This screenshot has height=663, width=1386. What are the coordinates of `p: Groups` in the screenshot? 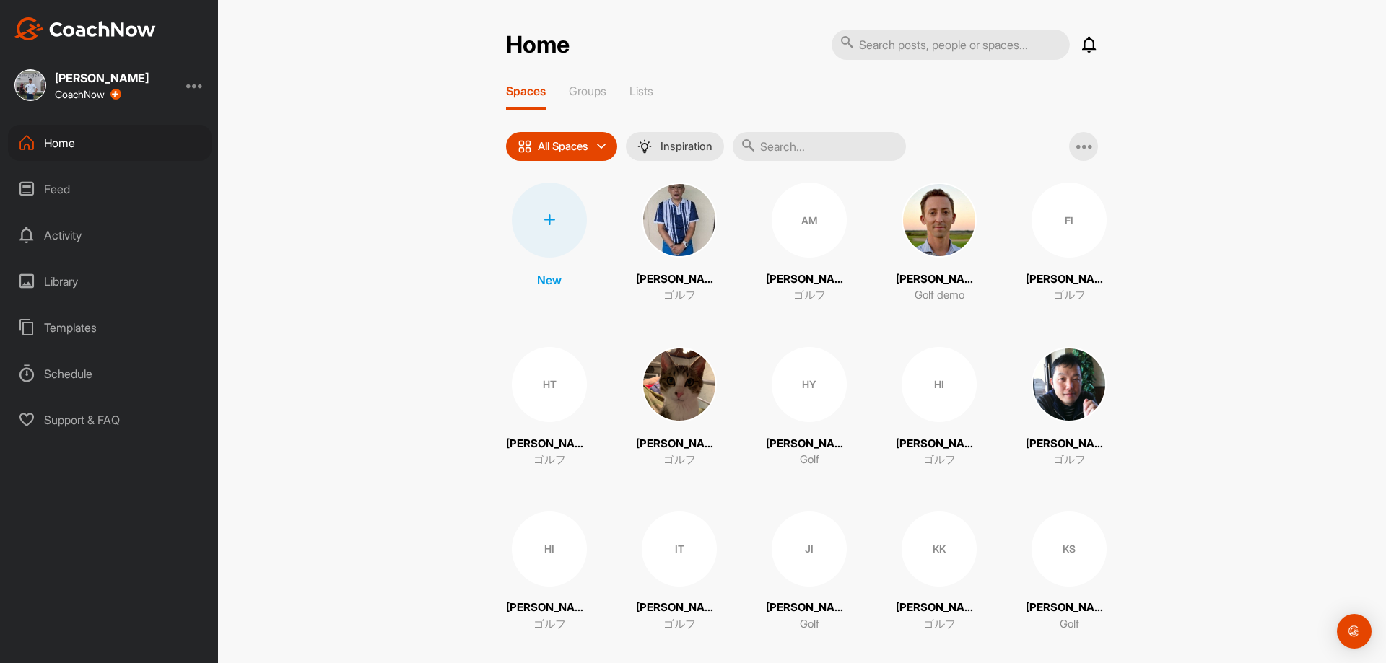 It's located at (588, 91).